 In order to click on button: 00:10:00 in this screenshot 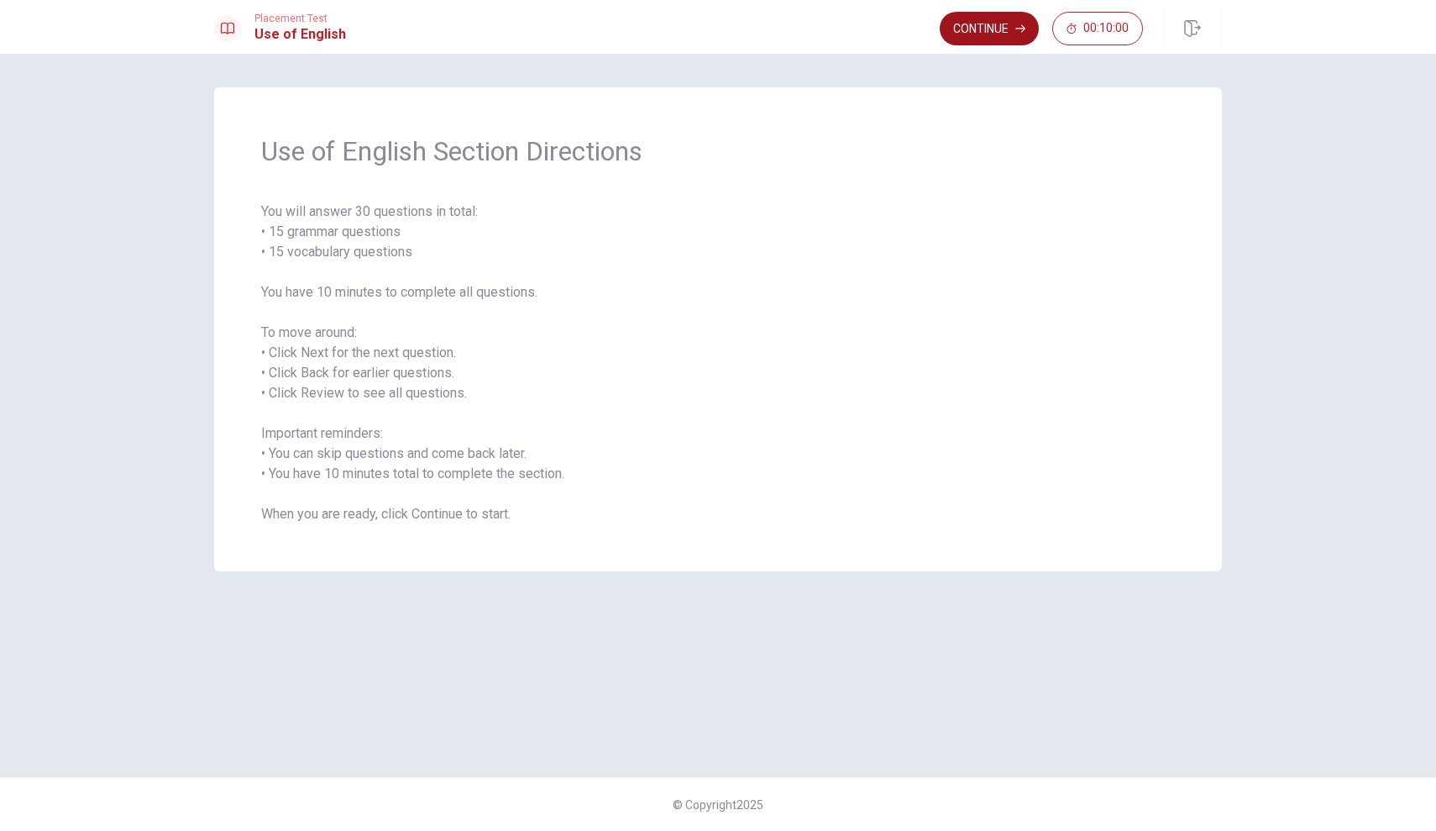, I will do `click(1098, 29)`.